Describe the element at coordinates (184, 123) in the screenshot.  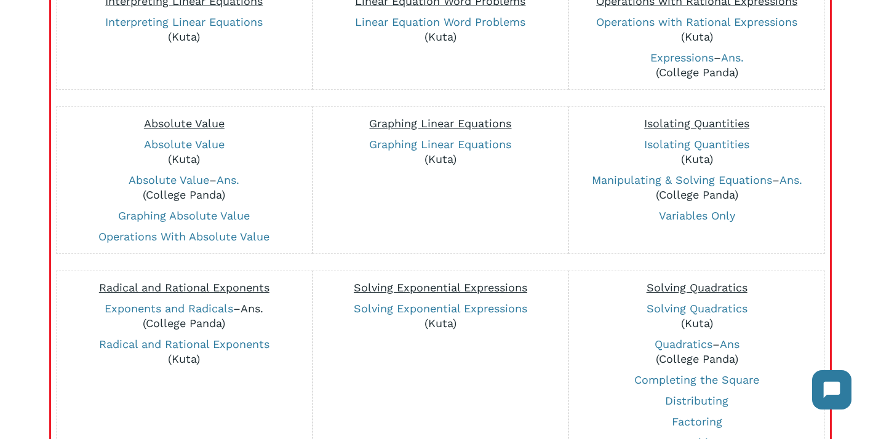
I see `span: Absolute Value` at that location.